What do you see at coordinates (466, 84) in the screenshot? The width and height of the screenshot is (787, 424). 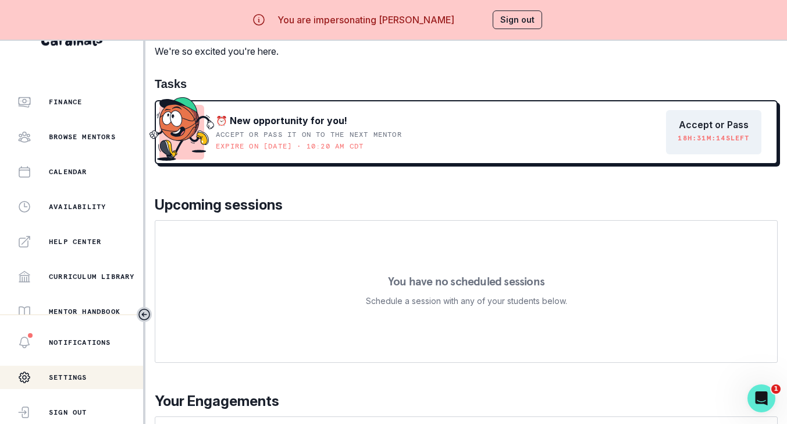 I see `h1: Tasks` at bounding box center [466, 84].